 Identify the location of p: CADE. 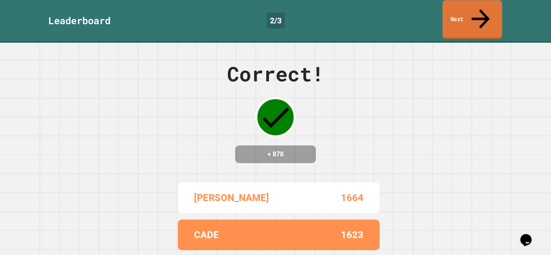
(207, 235).